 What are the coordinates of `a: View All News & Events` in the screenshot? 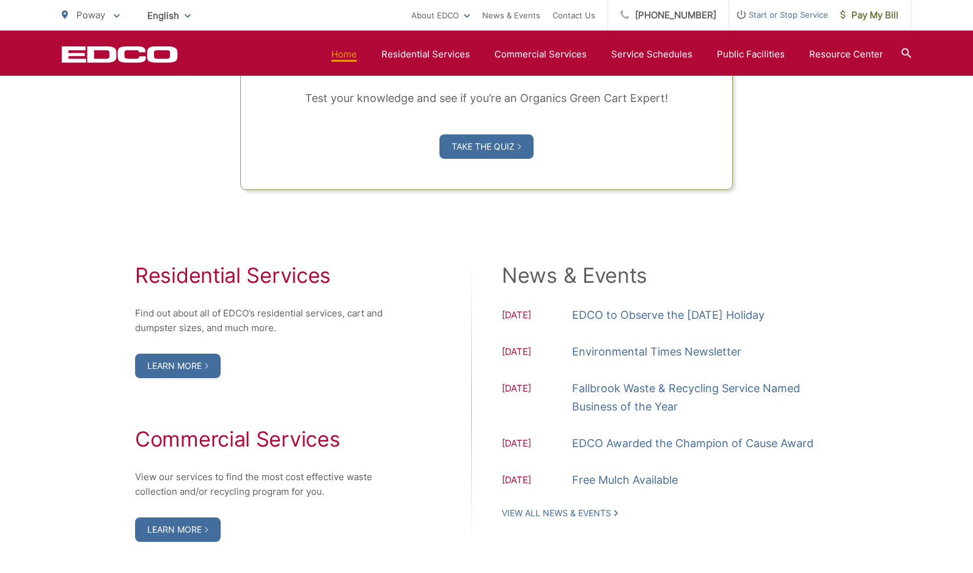 It's located at (560, 513).